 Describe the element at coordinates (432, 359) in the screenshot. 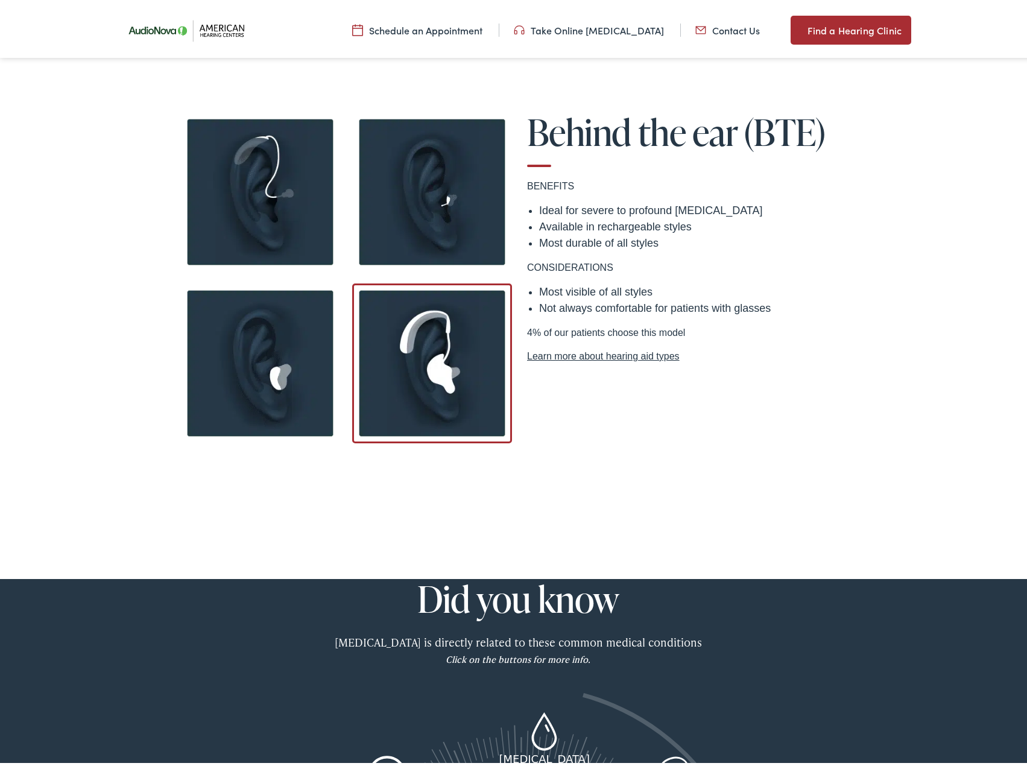

I see `img: A rendering of an over the ear receiver in canal hearing aid style` at that location.